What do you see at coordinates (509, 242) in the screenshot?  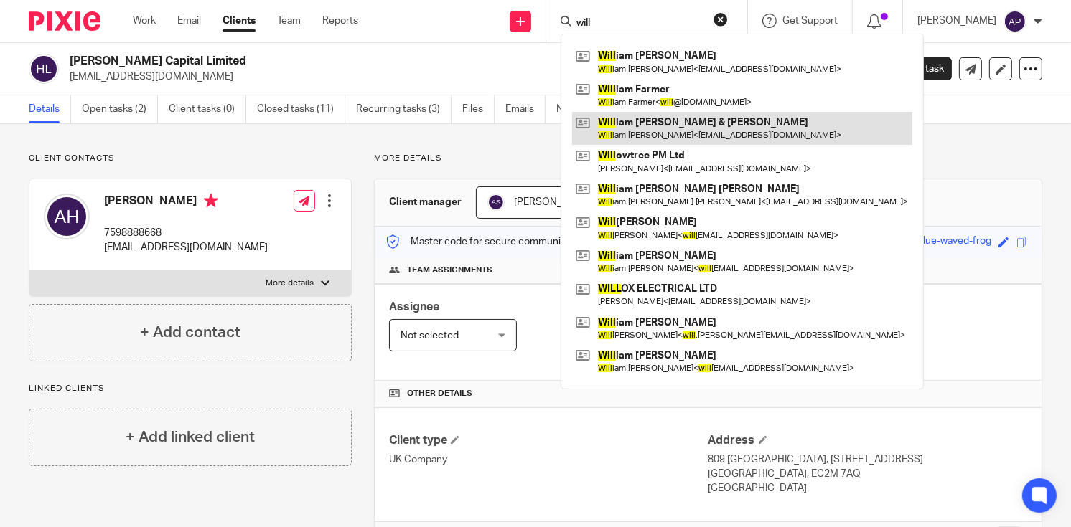 I see `p: Master code for secure communications and files` at bounding box center [509, 242].